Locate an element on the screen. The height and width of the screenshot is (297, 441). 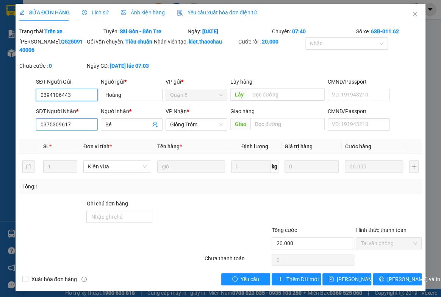
span: Tại văn phòng is located at coordinates (388, 243).